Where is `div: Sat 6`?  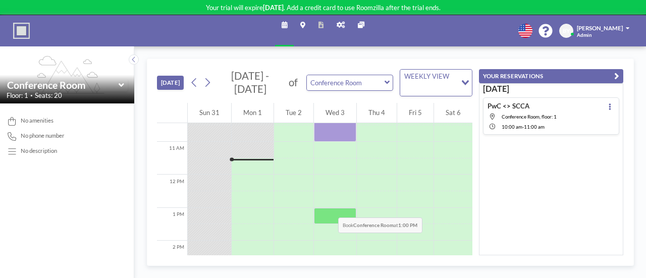
div: Sat 6 is located at coordinates (453, 113).